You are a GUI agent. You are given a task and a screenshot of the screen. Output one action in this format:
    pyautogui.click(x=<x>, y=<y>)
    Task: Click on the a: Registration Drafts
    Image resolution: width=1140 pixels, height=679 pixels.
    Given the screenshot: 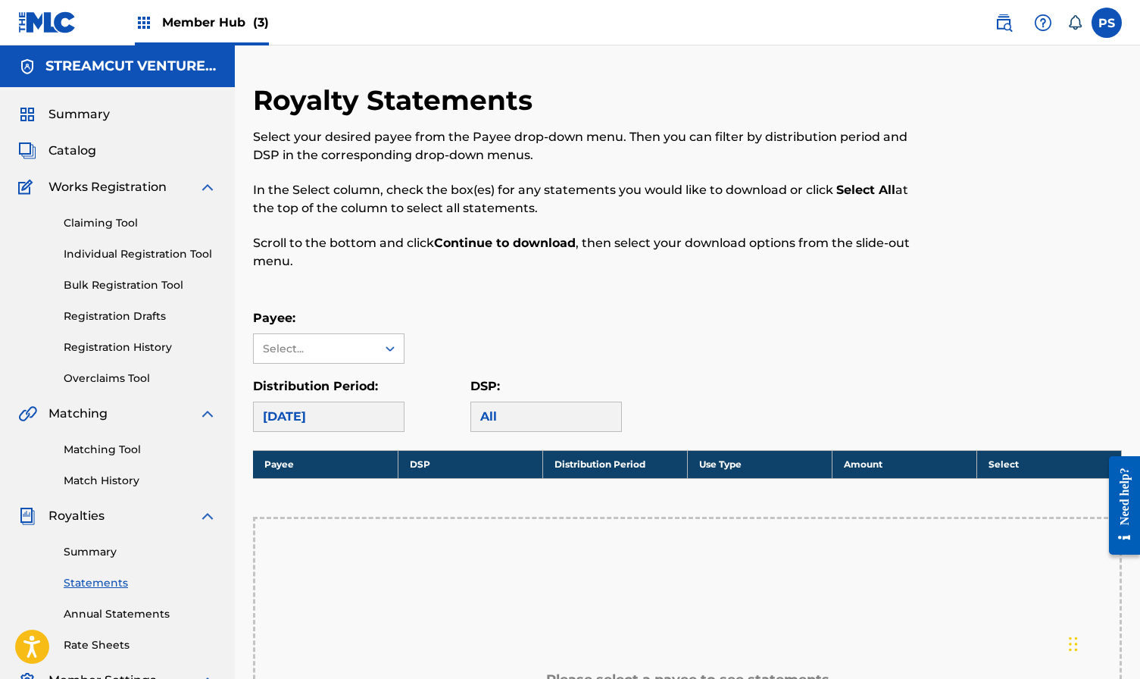 What is the action you would take?
    pyautogui.click(x=140, y=316)
    